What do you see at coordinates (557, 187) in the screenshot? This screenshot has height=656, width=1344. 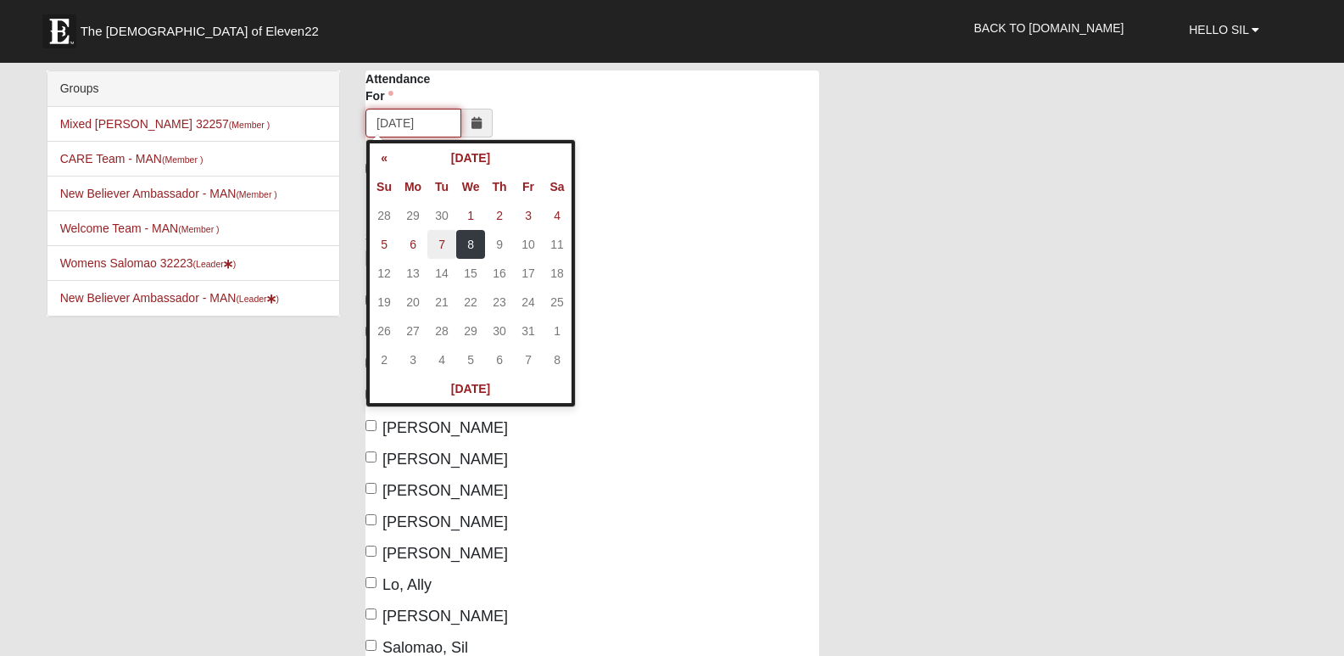 I see `th: Sa` at bounding box center [557, 187].